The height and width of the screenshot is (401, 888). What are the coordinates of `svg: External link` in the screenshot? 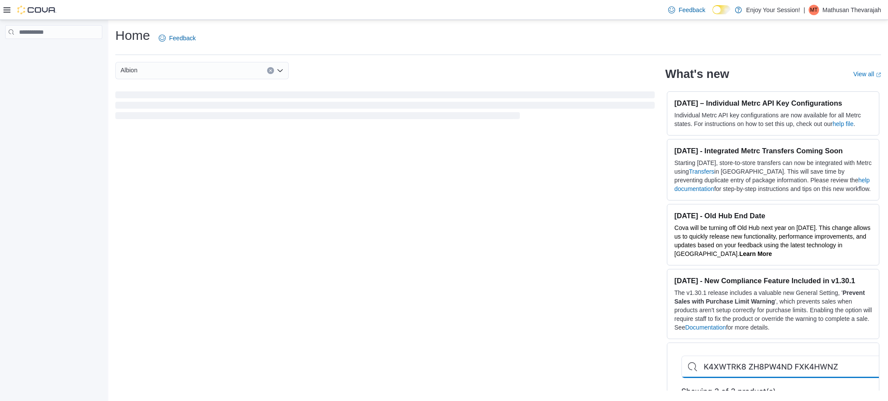 It's located at (878, 75).